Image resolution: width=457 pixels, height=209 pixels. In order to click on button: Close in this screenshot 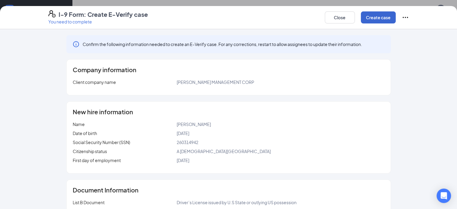, I will do `click(340, 17)`.